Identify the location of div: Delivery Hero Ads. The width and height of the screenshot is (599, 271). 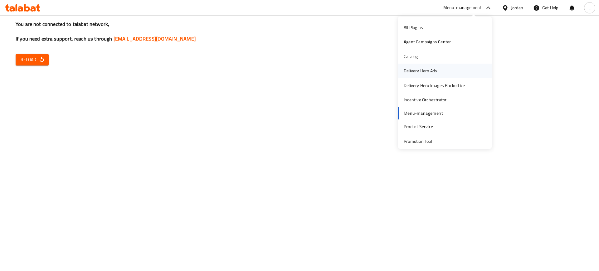
(420, 71).